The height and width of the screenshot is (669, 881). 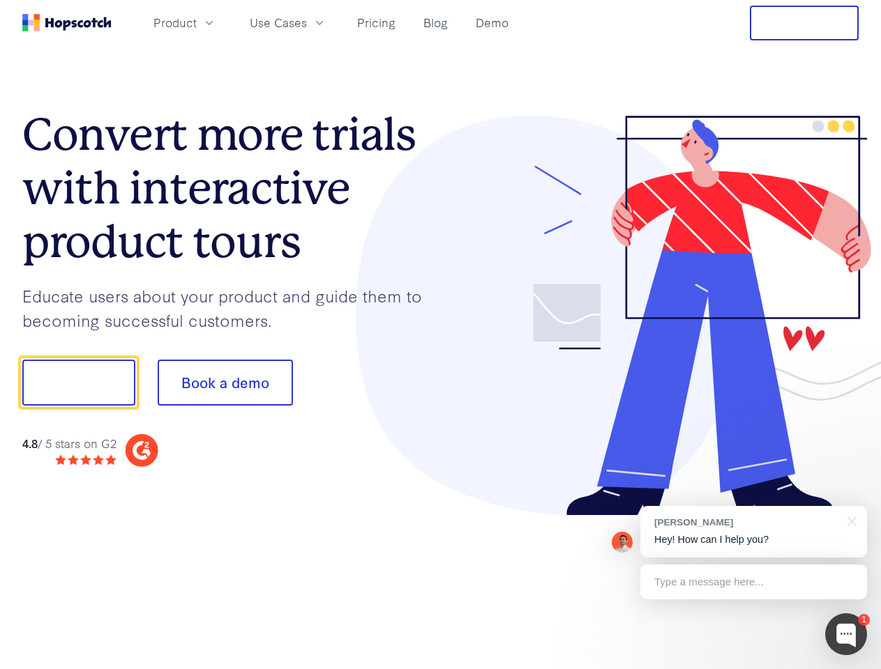 What do you see at coordinates (863, 620) in the screenshot?
I see `div: 1` at bounding box center [863, 620].